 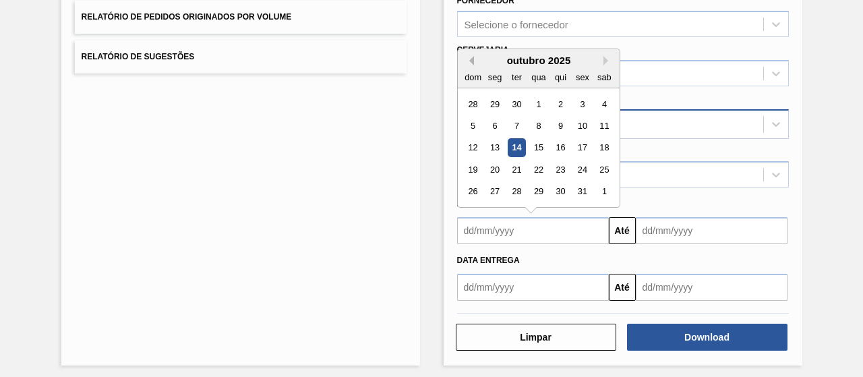 I want to click on div: Choose quinta-feira, 2 de outubro de 2025, so click(x=560, y=104).